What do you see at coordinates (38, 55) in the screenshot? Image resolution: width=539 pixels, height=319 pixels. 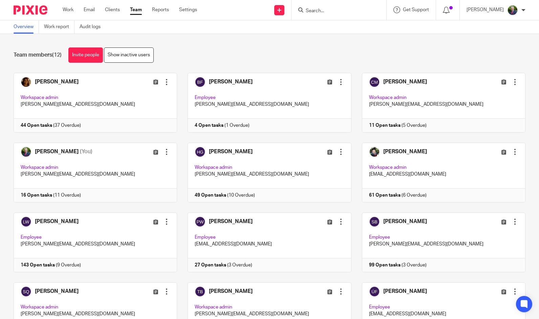 I see `h1: Team members` at bounding box center [38, 55].